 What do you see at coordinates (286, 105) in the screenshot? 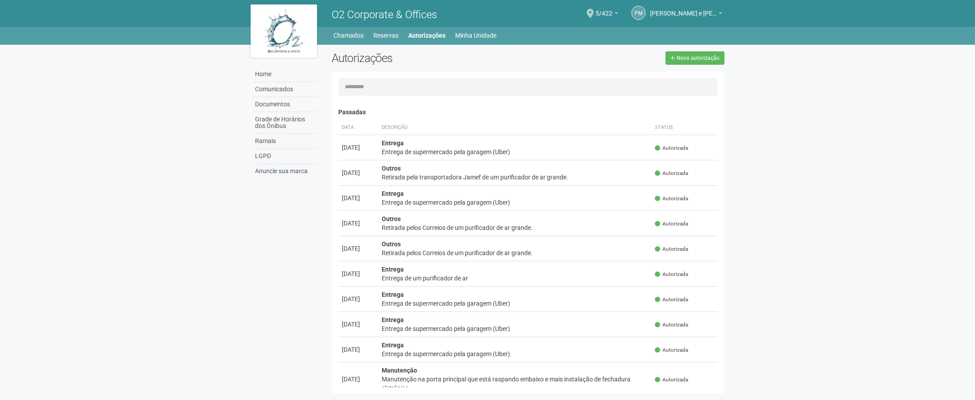
I see `a: Documentos` at bounding box center [286, 105].